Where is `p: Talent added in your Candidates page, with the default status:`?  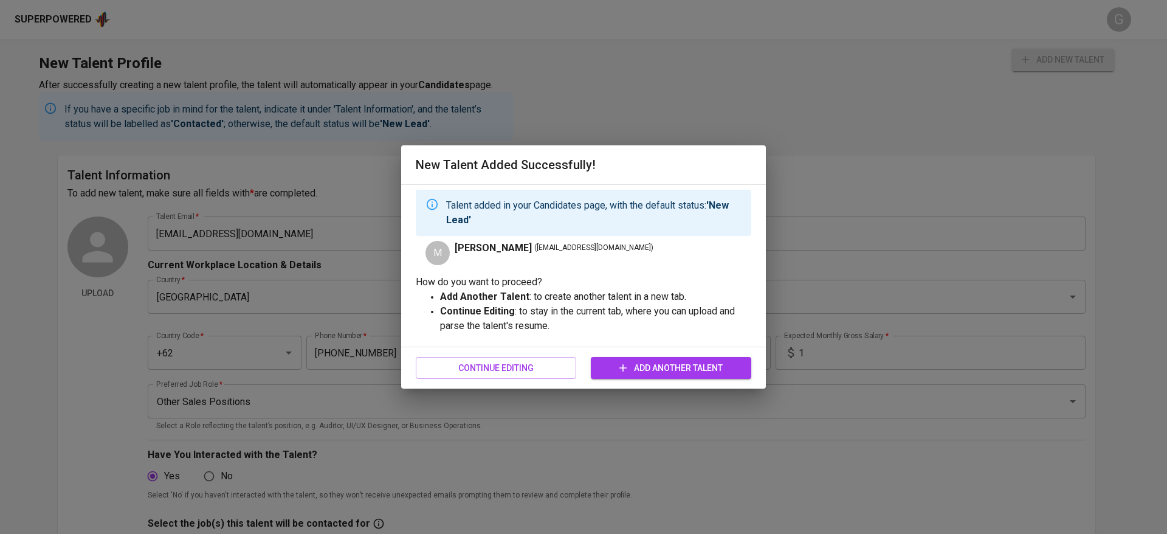 p: Talent added in your Candidates page, with the default status: is located at coordinates (594, 213).